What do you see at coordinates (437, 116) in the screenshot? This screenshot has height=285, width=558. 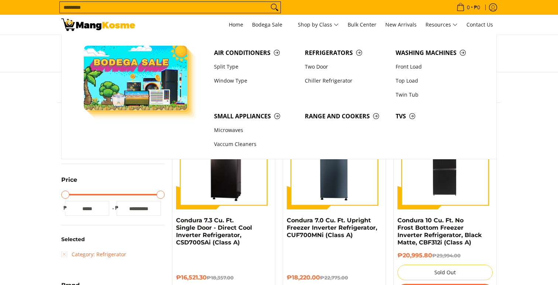 I see `span: TVs` at bounding box center [437, 116].